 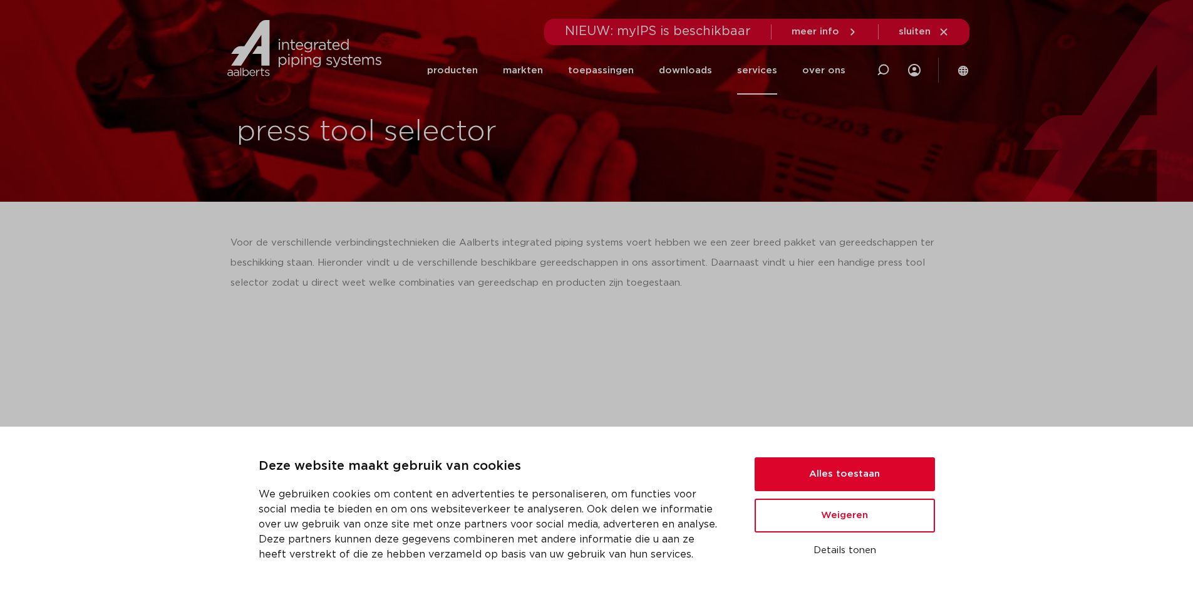 What do you see at coordinates (845, 474) in the screenshot?
I see `button: Alles toestaan` at bounding box center [845, 474].